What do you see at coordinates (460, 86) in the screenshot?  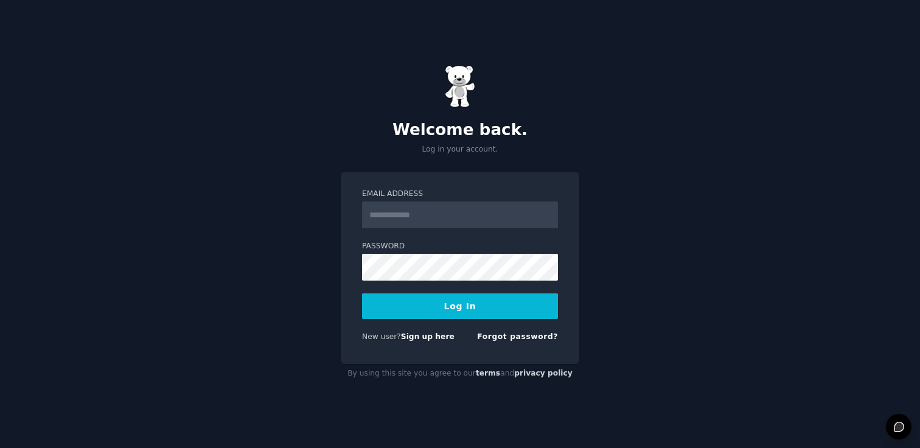 I see `img: Gummy Bear` at bounding box center [460, 86].